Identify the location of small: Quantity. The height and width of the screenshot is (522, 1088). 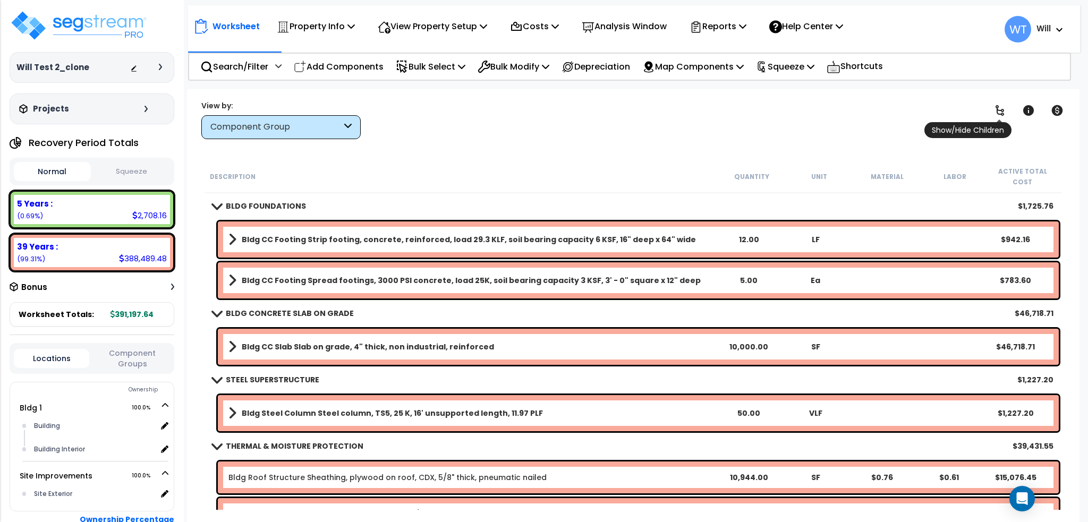
(752, 177).